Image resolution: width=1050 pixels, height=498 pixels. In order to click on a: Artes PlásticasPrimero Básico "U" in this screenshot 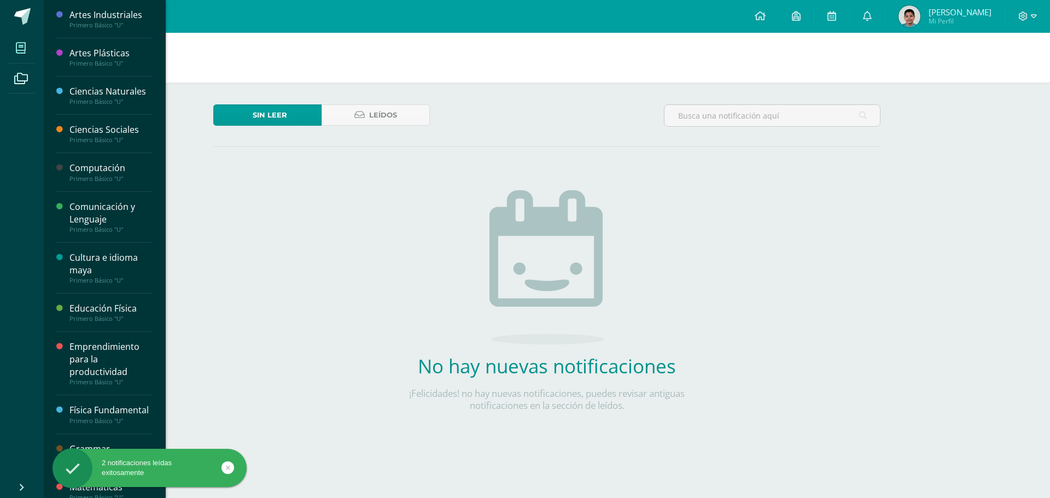, I will do `click(111, 57)`.